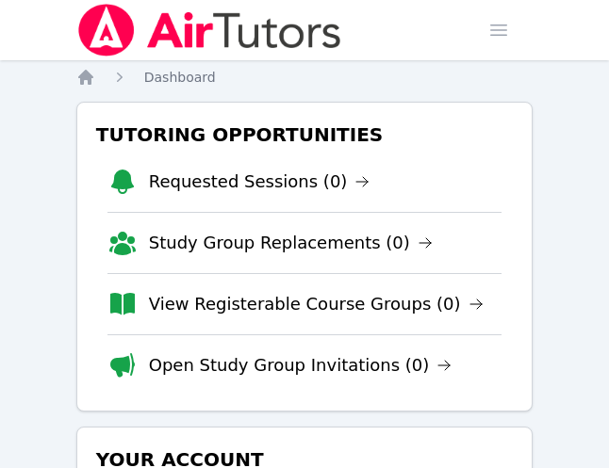 Image resolution: width=609 pixels, height=468 pixels. Describe the element at coordinates (290, 243) in the screenshot. I see `a: Study Group Replacements (0)` at that location.